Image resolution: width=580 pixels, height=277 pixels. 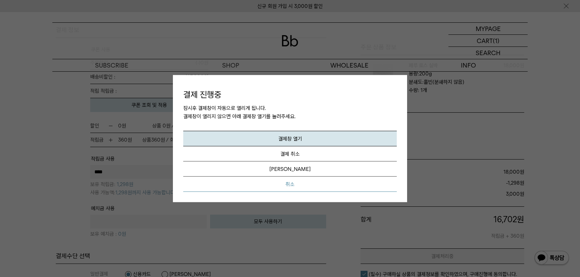 I want to click on em: 결제 취소, so click(x=290, y=154).